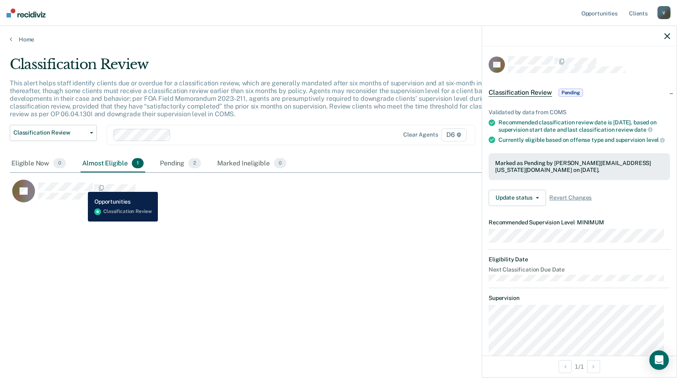  Describe the element at coordinates (252, 164) in the screenshot. I see `div: Marked Ineligible` at that location.